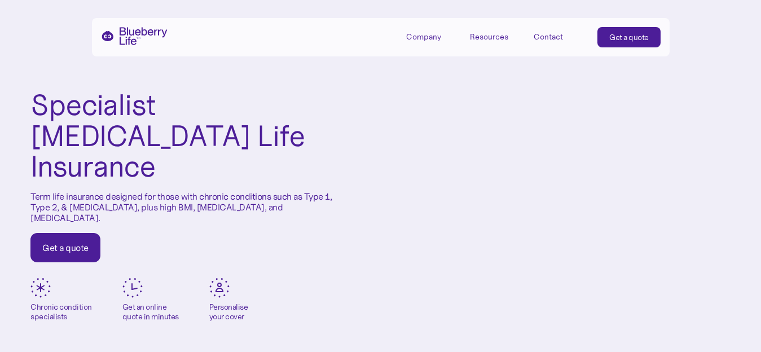 This screenshot has width=761, height=352. What do you see at coordinates (190, 208) in the screenshot?
I see `p: Term life insurance designed for those with chronic conditions such as Type 1, Type 2, & [MEDICAL...` at bounding box center [190, 208].